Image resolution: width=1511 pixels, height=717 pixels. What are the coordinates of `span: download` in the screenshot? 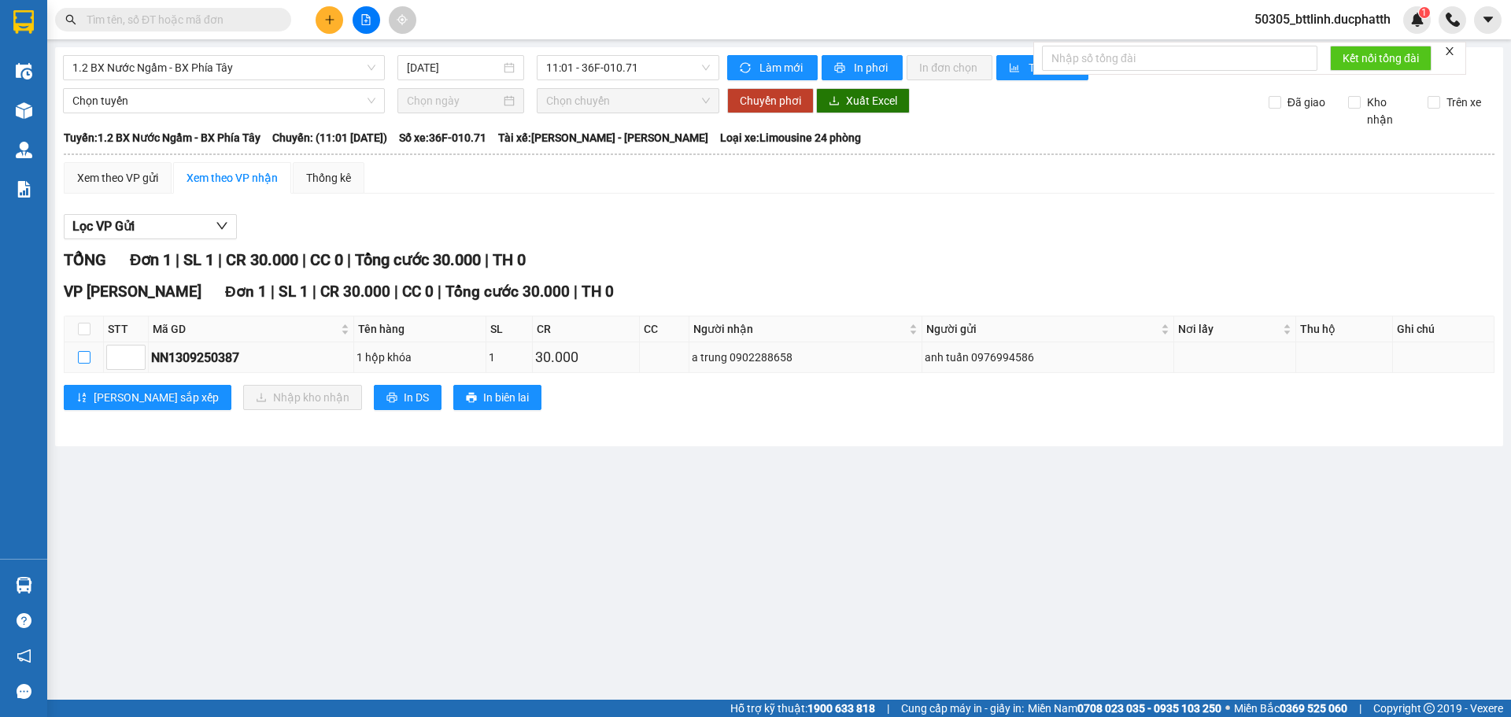 It's located at (834, 102).